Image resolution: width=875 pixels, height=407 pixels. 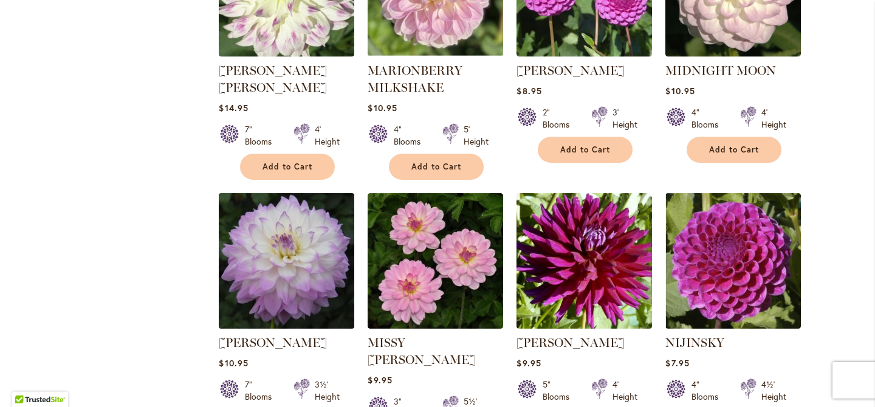 What do you see at coordinates (584, 325) in the screenshot?
I see `a: NADINE JESSIE` at bounding box center [584, 325].